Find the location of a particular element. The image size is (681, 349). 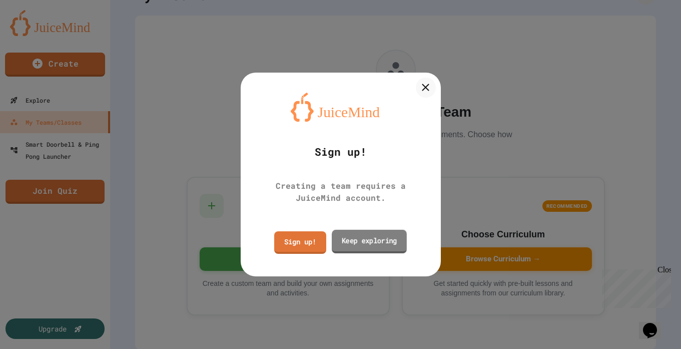

div: Chat with us now!Close is located at coordinates (37, 34).